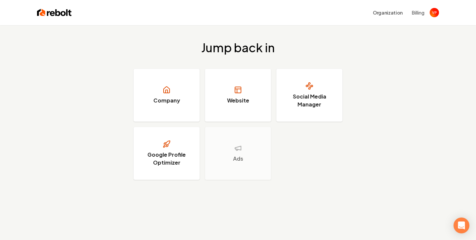 The image size is (476, 240). I want to click on h2: Jump back in, so click(238, 48).